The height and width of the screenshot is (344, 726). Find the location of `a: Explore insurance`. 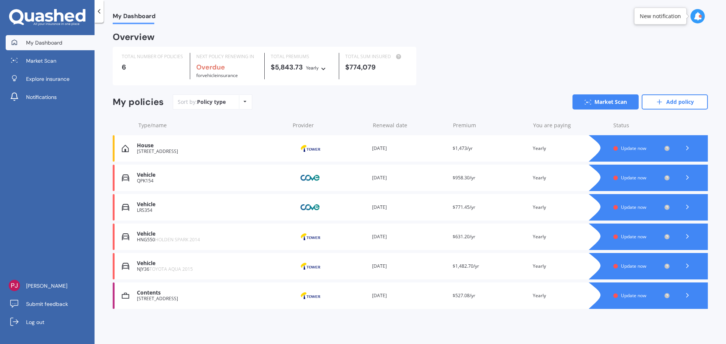

a: Explore insurance is located at coordinates (50, 79).